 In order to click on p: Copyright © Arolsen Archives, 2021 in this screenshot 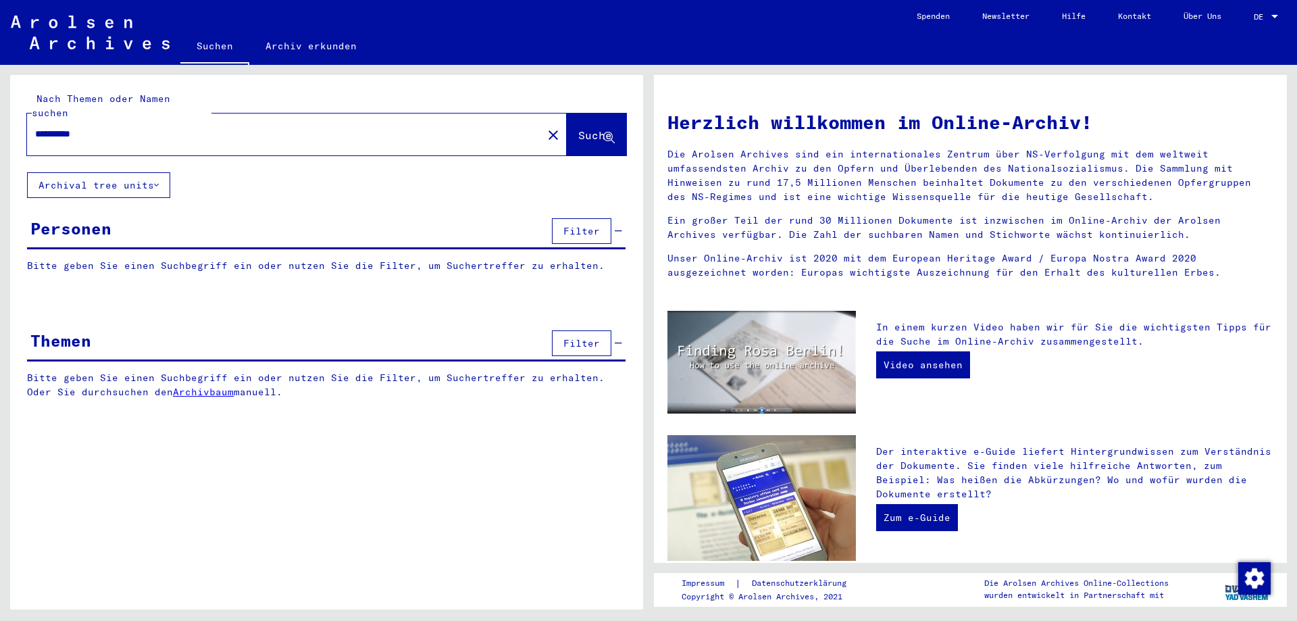, I will do `click(772, 596)`.